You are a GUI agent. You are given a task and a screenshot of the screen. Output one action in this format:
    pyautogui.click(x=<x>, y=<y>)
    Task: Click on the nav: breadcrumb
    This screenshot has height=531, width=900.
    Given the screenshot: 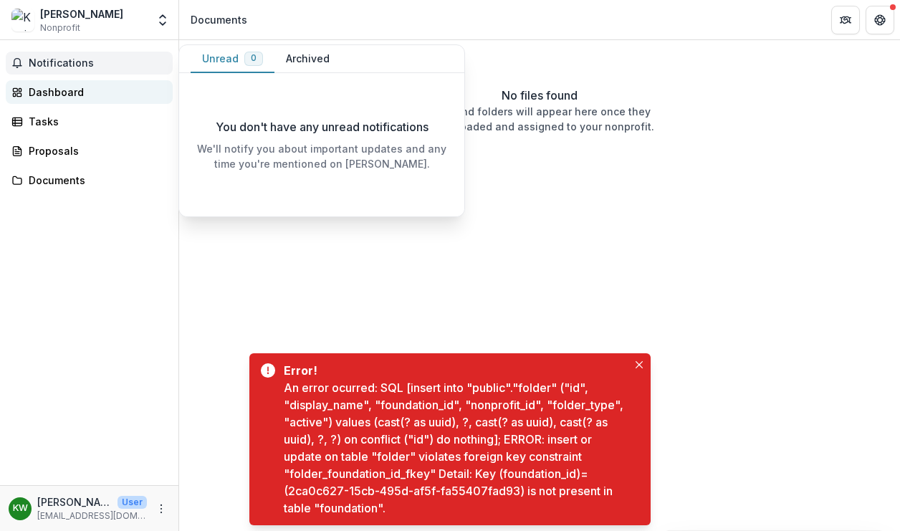 What is the action you would take?
    pyautogui.click(x=219, y=19)
    